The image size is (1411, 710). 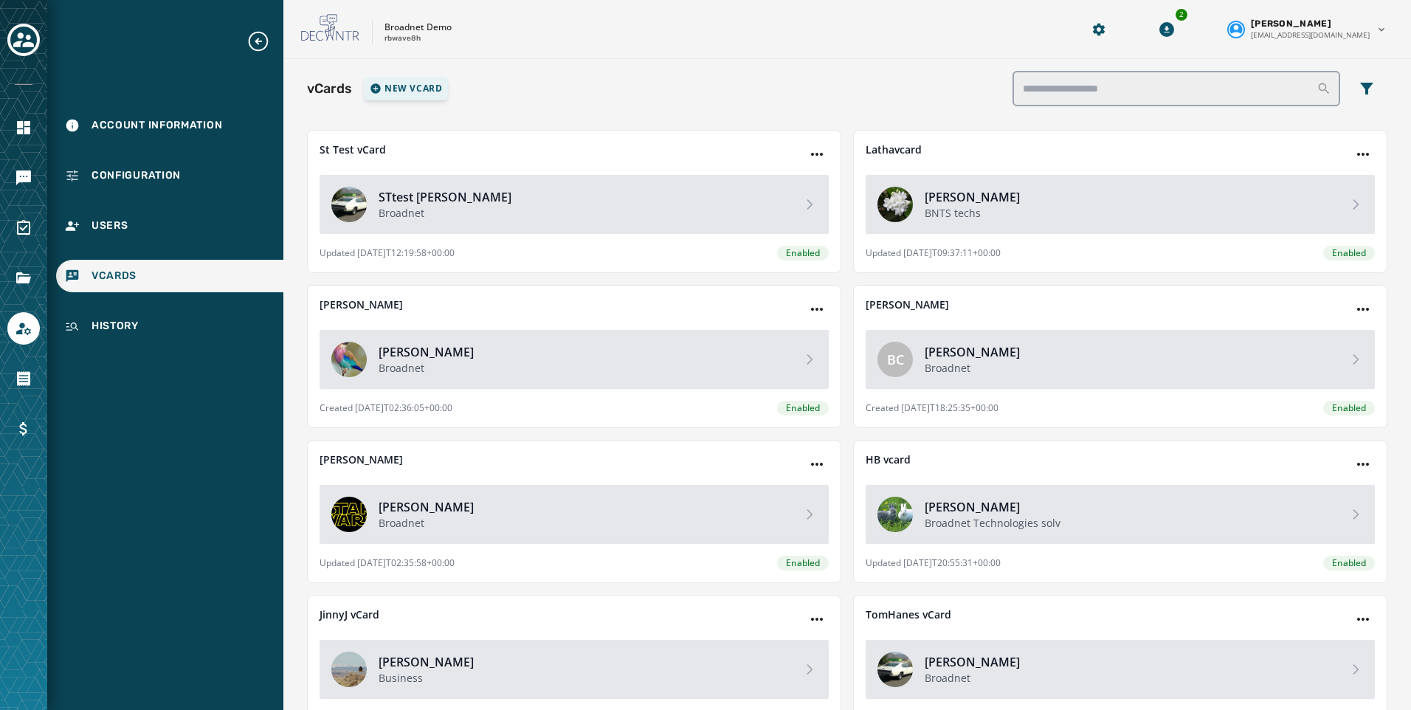 I want to click on button: Manage global settings, so click(x=1099, y=30).